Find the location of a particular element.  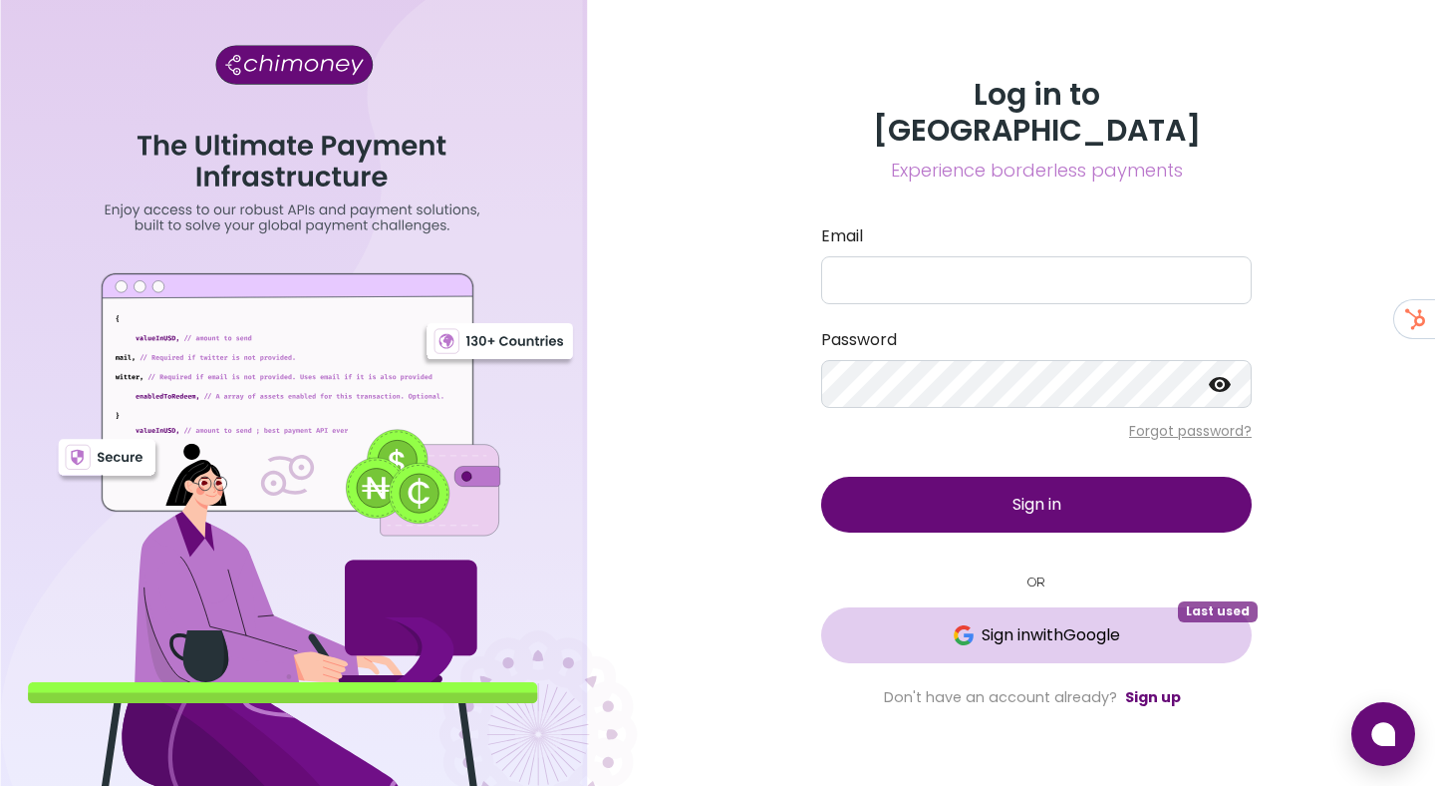

label: Password is located at coordinates (1037, 340).